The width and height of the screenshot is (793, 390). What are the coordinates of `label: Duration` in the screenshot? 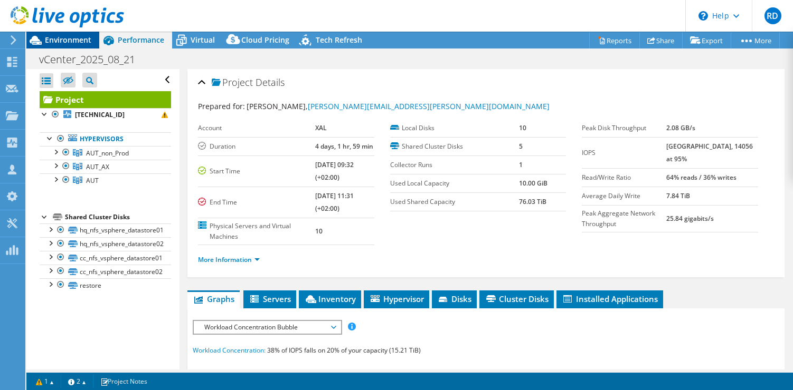 It's located at (256, 147).